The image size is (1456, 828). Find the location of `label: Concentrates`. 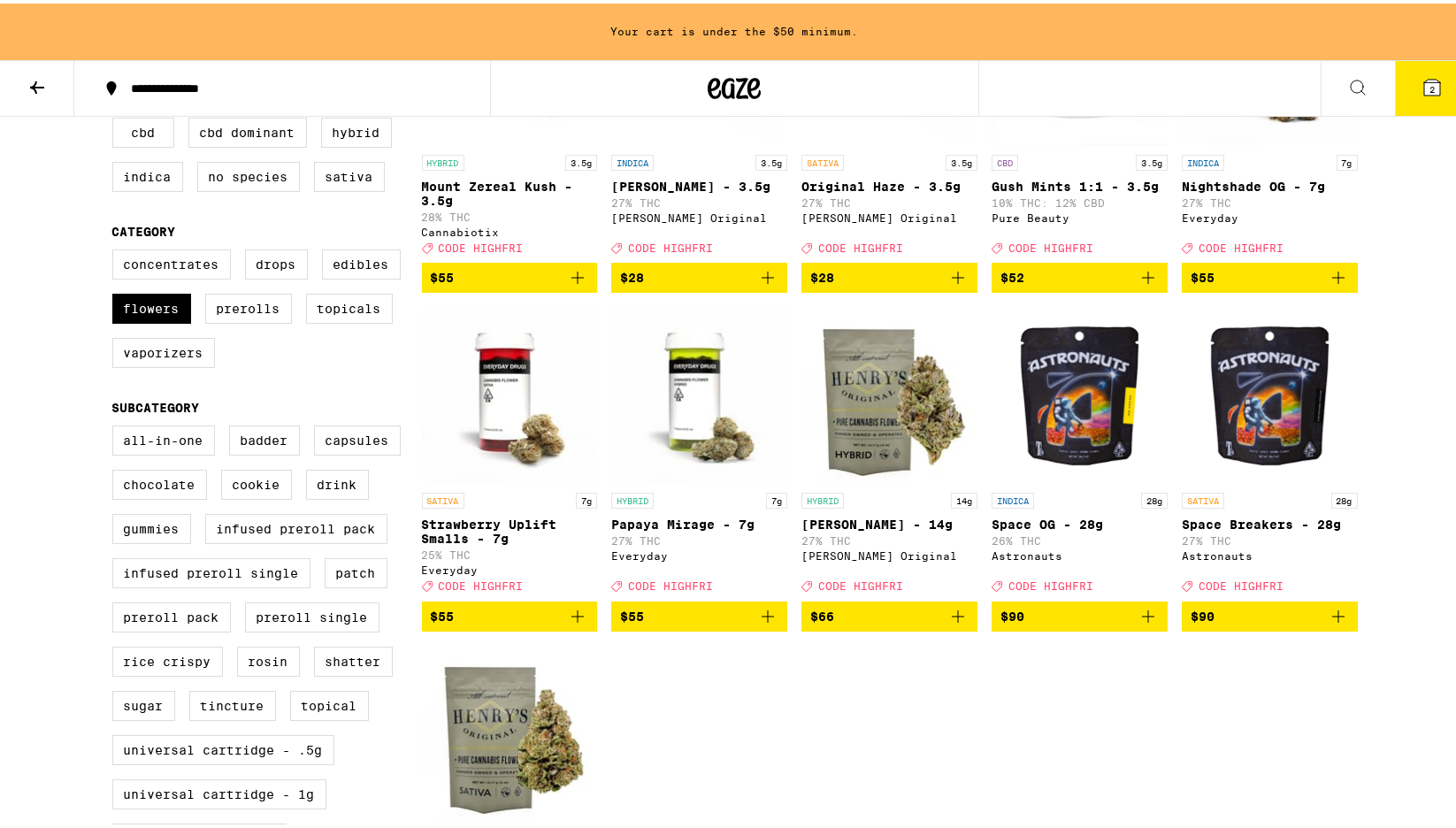

label: Concentrates is located at coordinates (172, 261).